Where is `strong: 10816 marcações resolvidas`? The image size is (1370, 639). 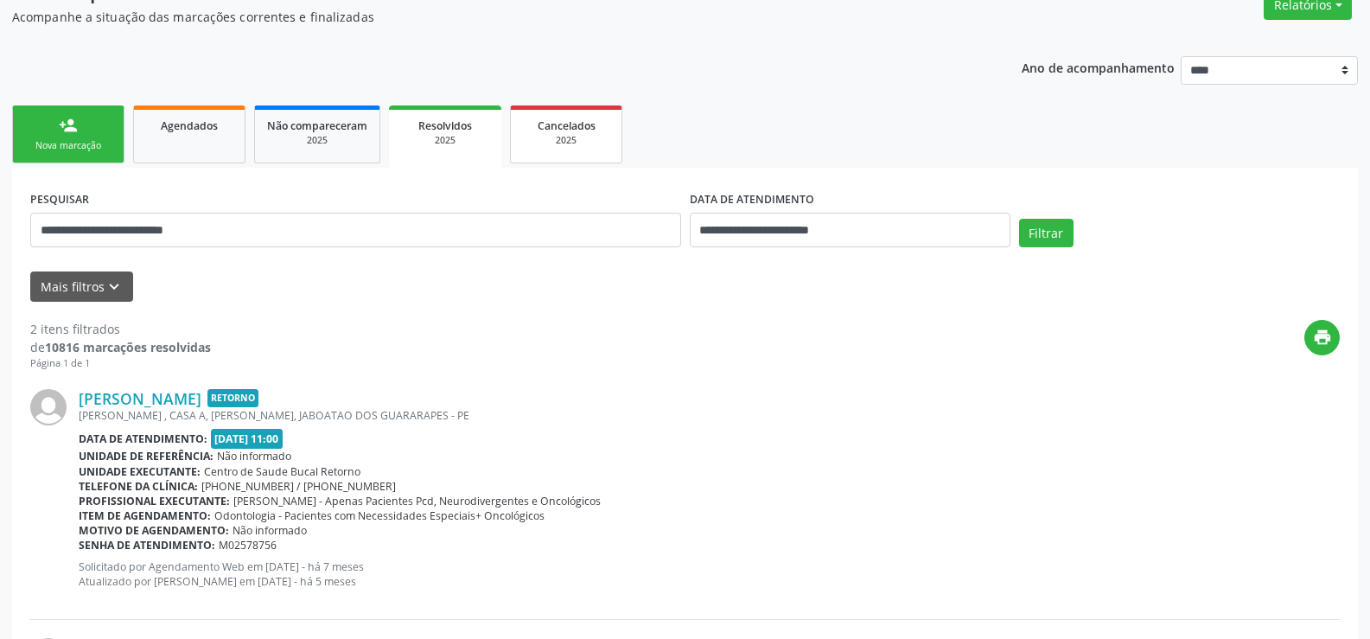
strong: 10816 marcações resolvidas is located at coordinates (128, 347).